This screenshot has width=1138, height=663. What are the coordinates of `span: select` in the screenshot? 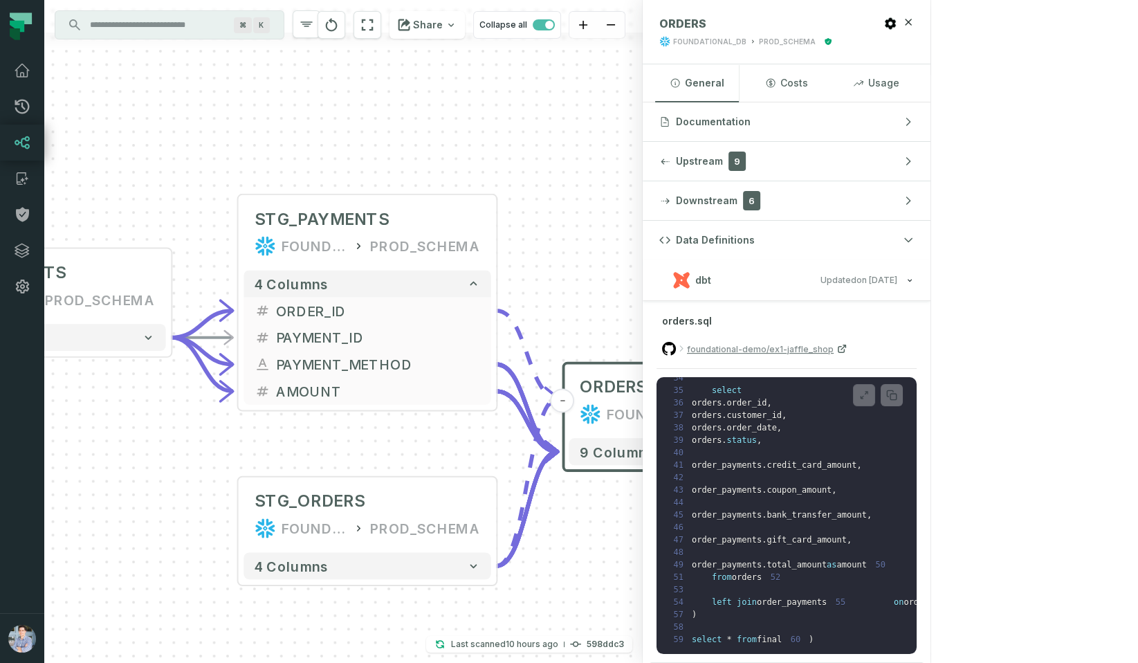 It's located at (727, 390).